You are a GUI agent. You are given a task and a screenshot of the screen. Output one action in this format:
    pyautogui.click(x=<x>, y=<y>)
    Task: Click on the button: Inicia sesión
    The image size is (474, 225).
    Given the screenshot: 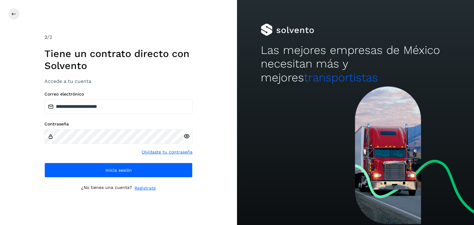 What is the action you would take?
    pyautogui.click(x=118, y=170)
    